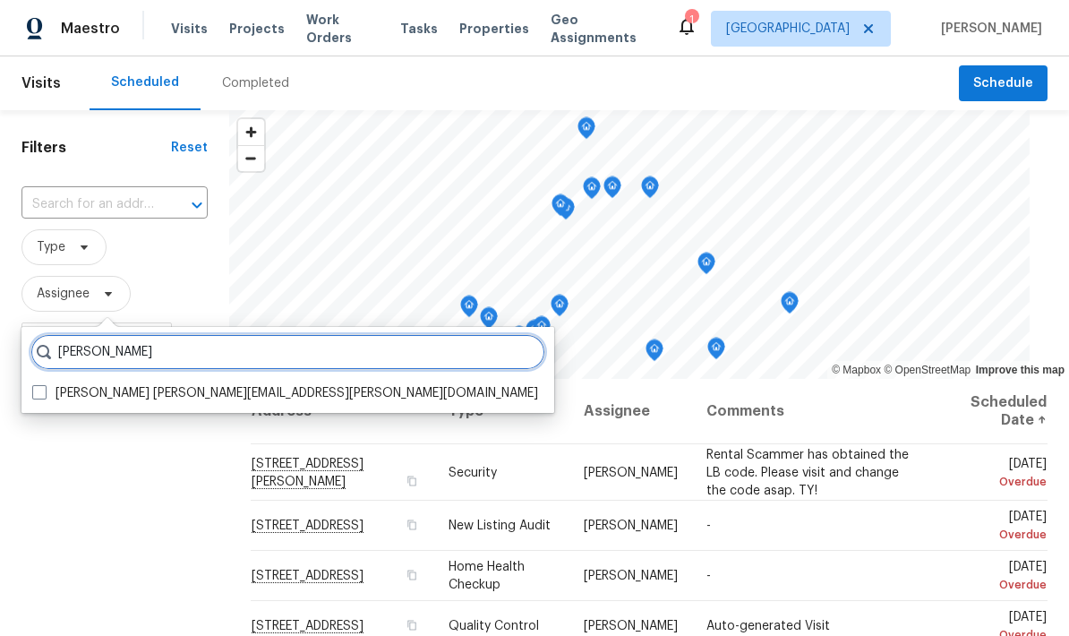 The height and width of the screenshot is (636, 1069). Describe the element at coordinates (768, 626) in the screenshot. I see `span: Auto-generated Visit` at that location.